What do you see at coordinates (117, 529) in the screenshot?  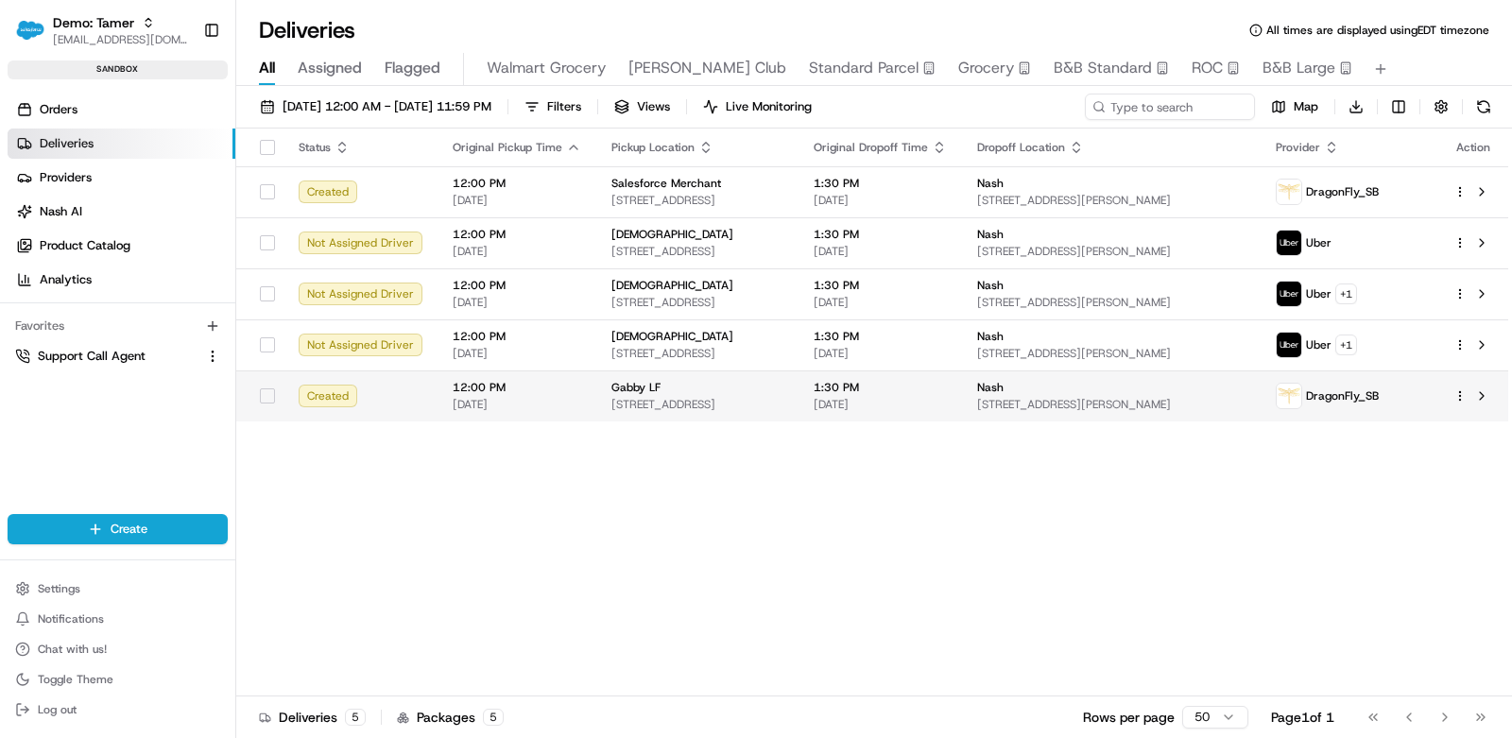 I see `button: Create` at bounding box center [117, 529].